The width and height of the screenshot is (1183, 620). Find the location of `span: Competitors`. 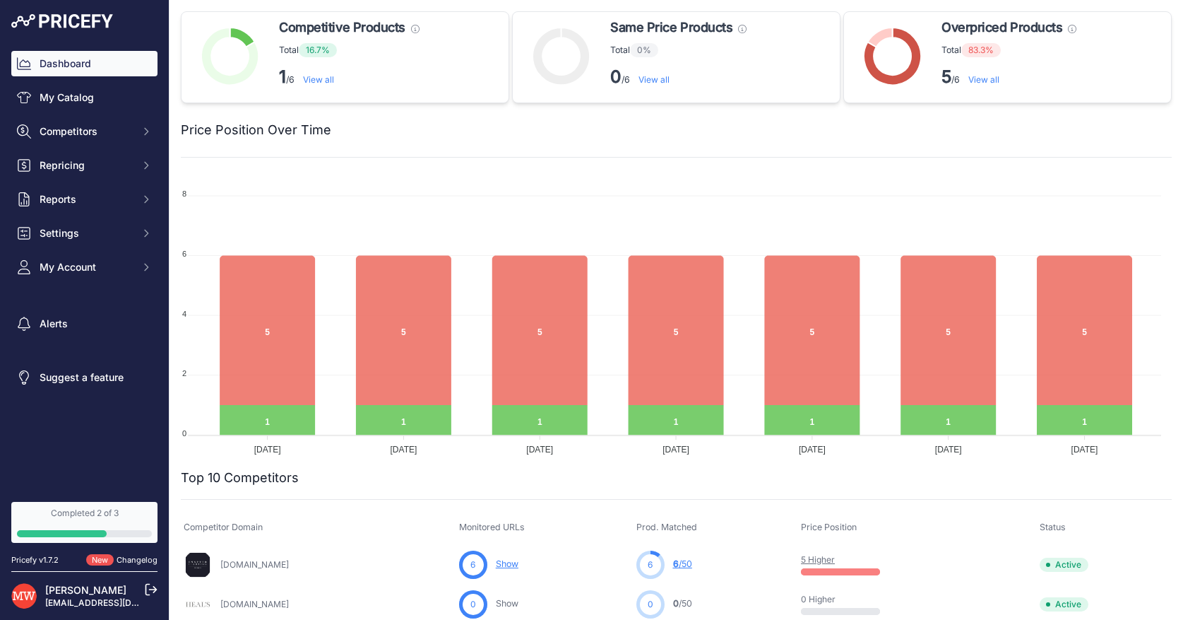

span: Competitors is located at coordinates (85, 131).